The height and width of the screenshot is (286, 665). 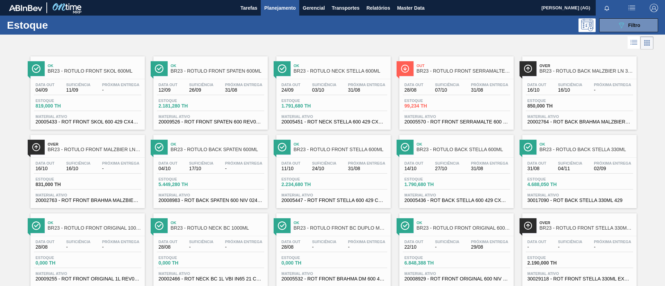 I want to click on span: 20005436 - ROT BACK STELLA 600 429 CX40MIL, so click(x=457, y=201).